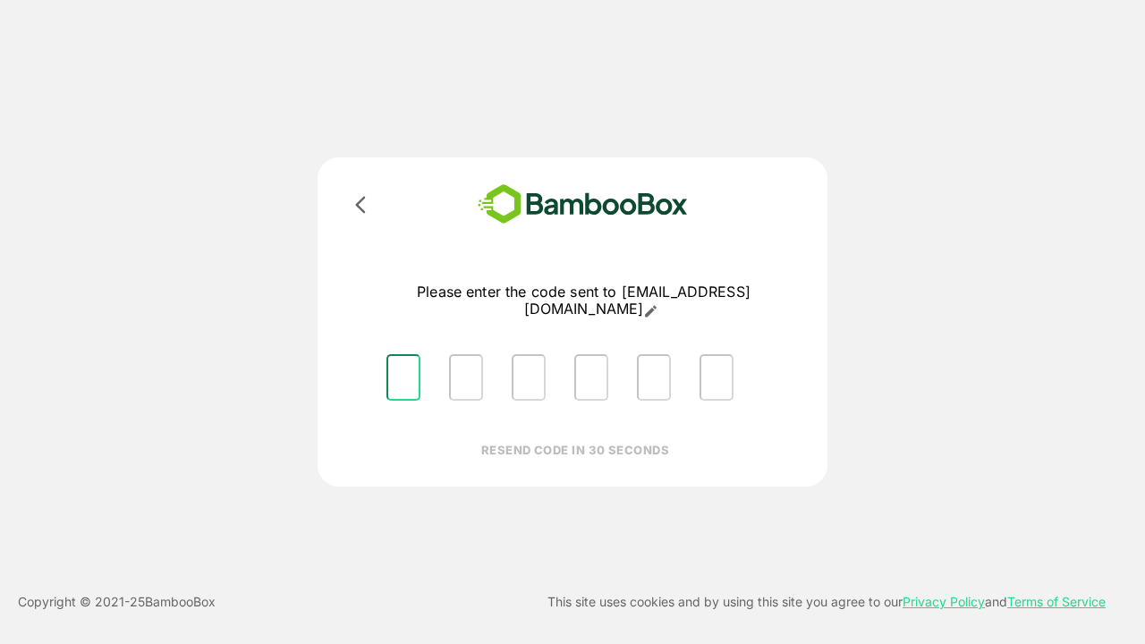  What do you see at coordinates (1057, 601) in the screenshot?
I see `a: Terms of Service` at bounding box center [1057, 601].